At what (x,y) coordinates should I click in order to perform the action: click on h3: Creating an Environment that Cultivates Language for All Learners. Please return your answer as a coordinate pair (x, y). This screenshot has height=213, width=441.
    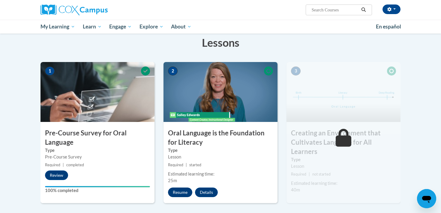
    Looking at the image, I should click on (344, 143).